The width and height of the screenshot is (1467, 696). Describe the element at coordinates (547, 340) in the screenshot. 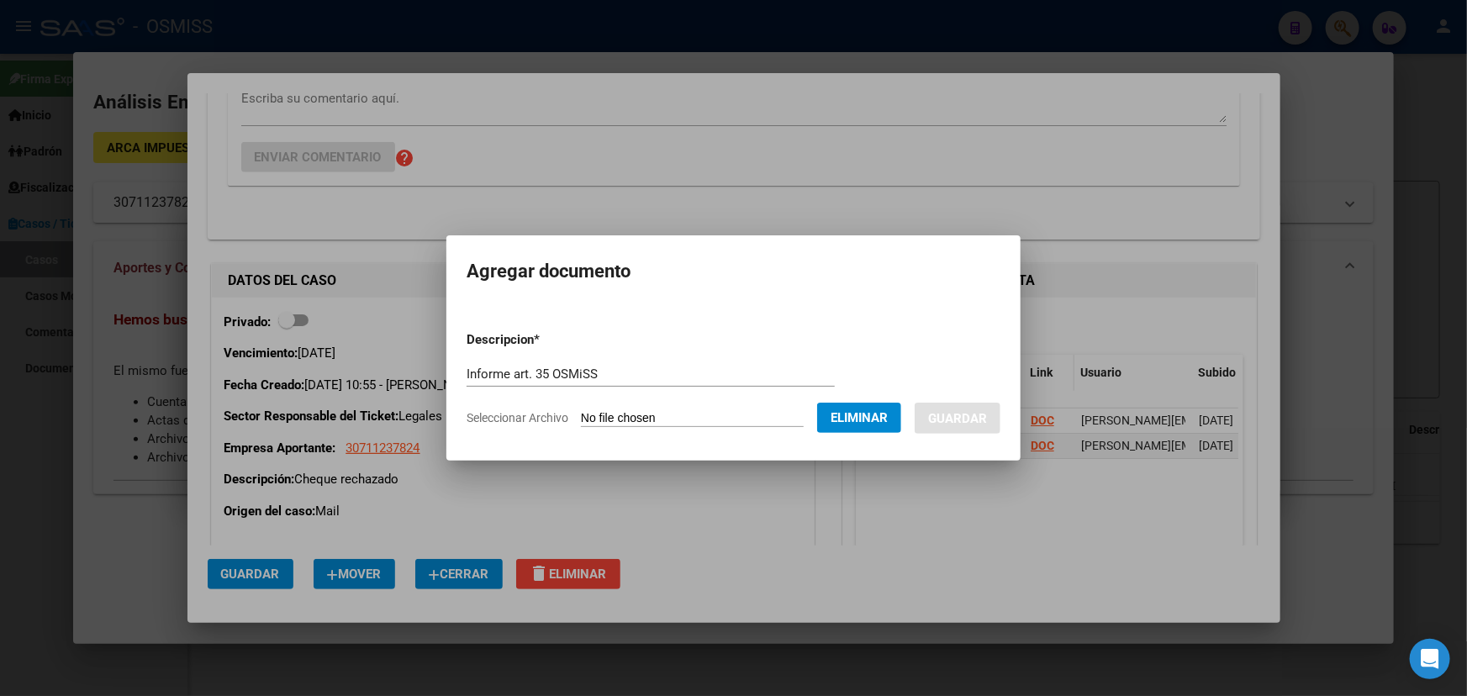

I see `p: Descripcion` at that location.